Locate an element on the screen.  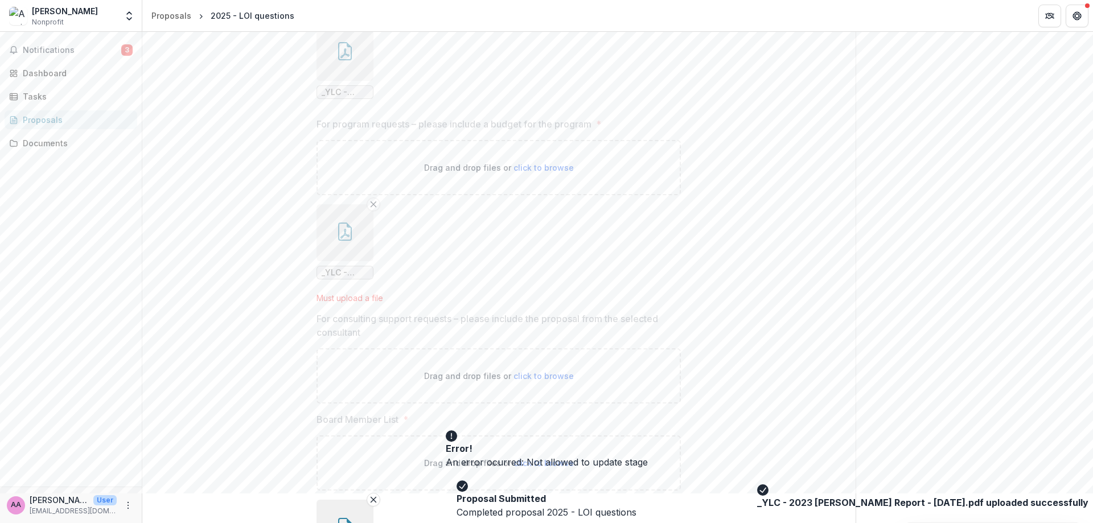
p: User is located at coordinates (105, 501).